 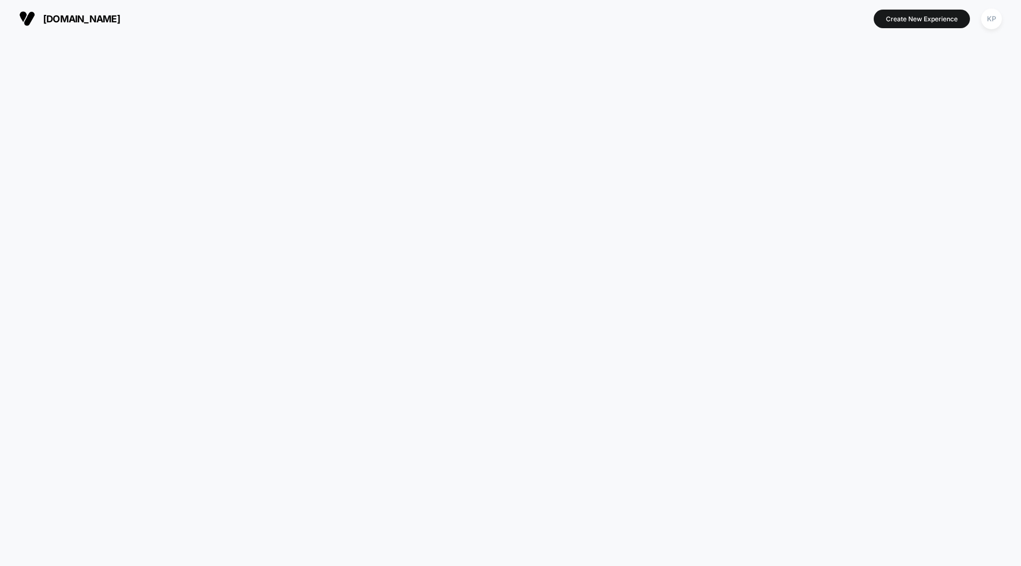 What do you see at coordinates (27, 19) in the screenshot?
I see `img: Visually logo` at bounding box center [27, 19].